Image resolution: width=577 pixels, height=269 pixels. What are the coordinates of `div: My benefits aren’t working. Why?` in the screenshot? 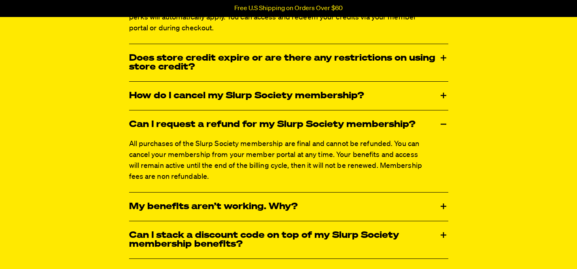 It's located at (289, 207).